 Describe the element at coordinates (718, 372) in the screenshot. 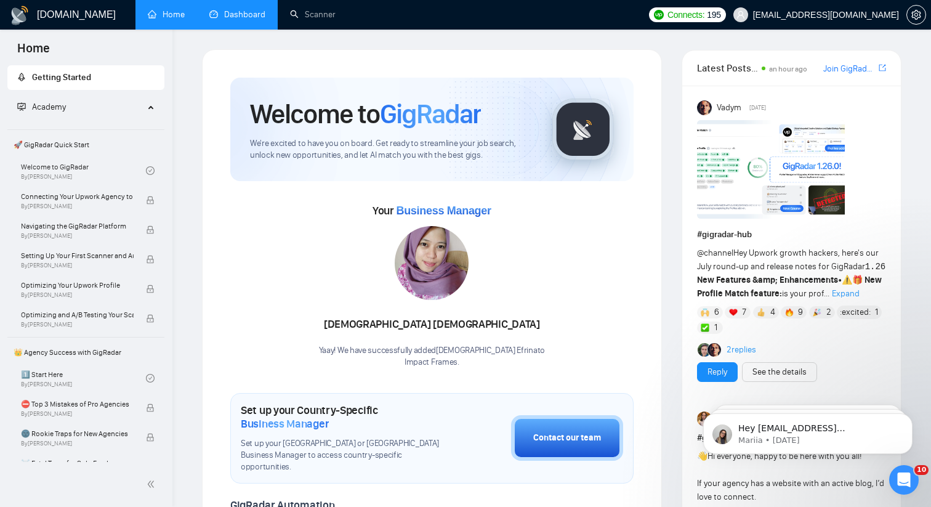

I see `button: Reply` at that location.